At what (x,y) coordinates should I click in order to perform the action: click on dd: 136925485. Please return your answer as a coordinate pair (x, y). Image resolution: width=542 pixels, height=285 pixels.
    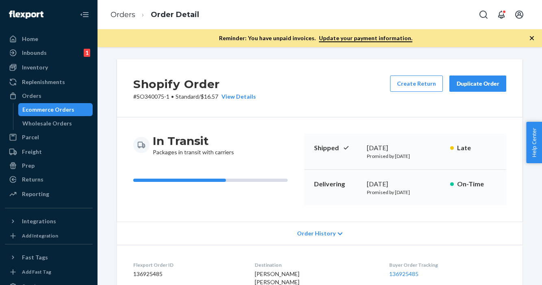
    Looking at the image, I should click on (187, 274).